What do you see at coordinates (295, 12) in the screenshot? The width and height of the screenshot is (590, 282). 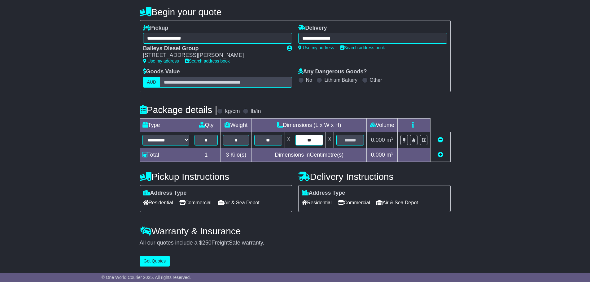 I see `h4: Begin your quote` at bounding box center [295, 12].